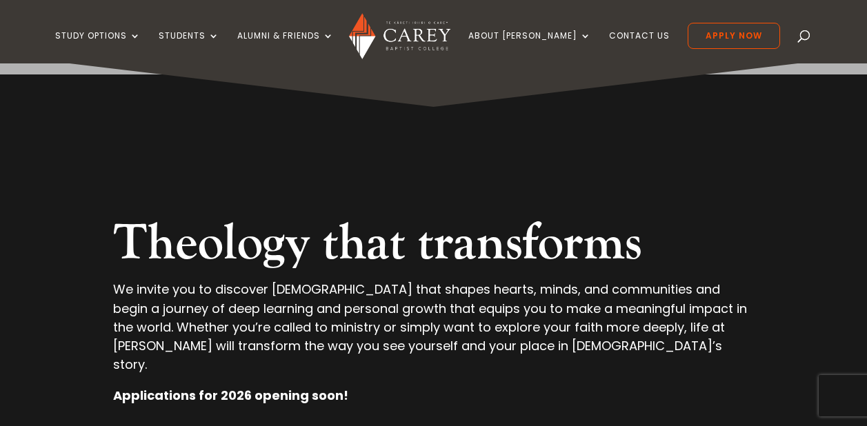  What do you see at coordinates (433, 247) in the screenshot?
I see `h2: Theology that transforms` at bounding box center [433, 247].